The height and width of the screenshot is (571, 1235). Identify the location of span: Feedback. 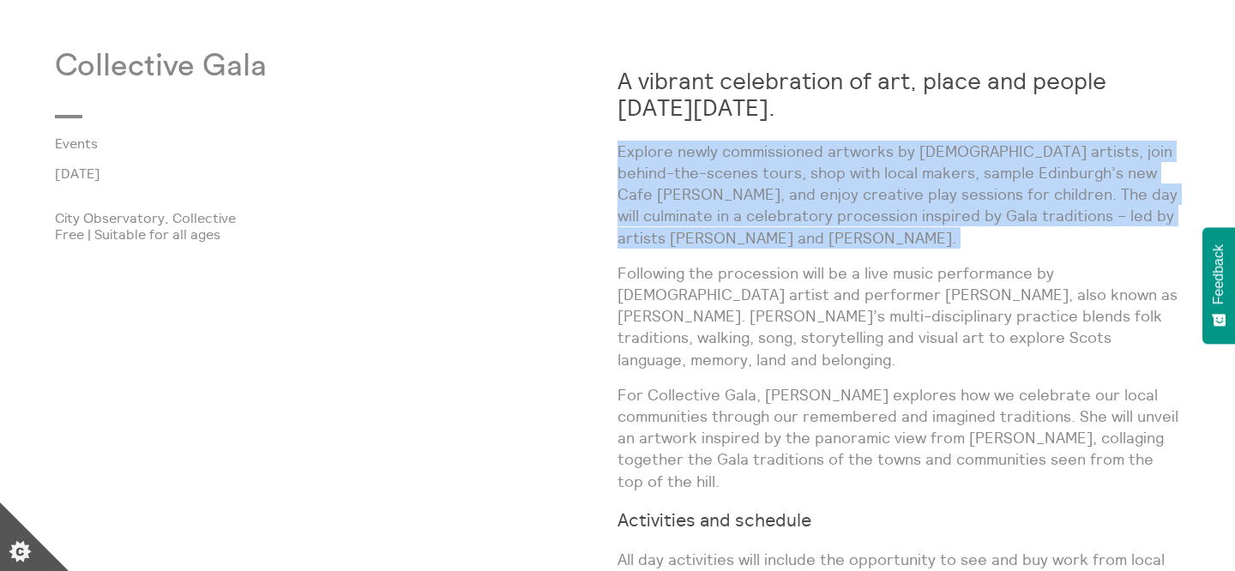
(1219, 274).